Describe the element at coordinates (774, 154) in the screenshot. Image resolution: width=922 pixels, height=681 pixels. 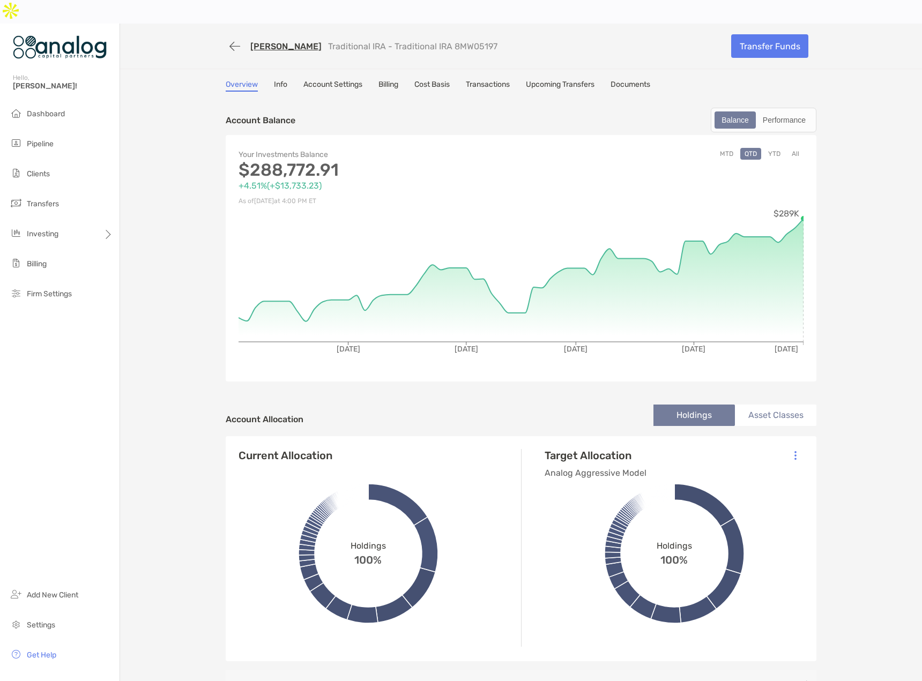
I see `button: YTD` at that location.